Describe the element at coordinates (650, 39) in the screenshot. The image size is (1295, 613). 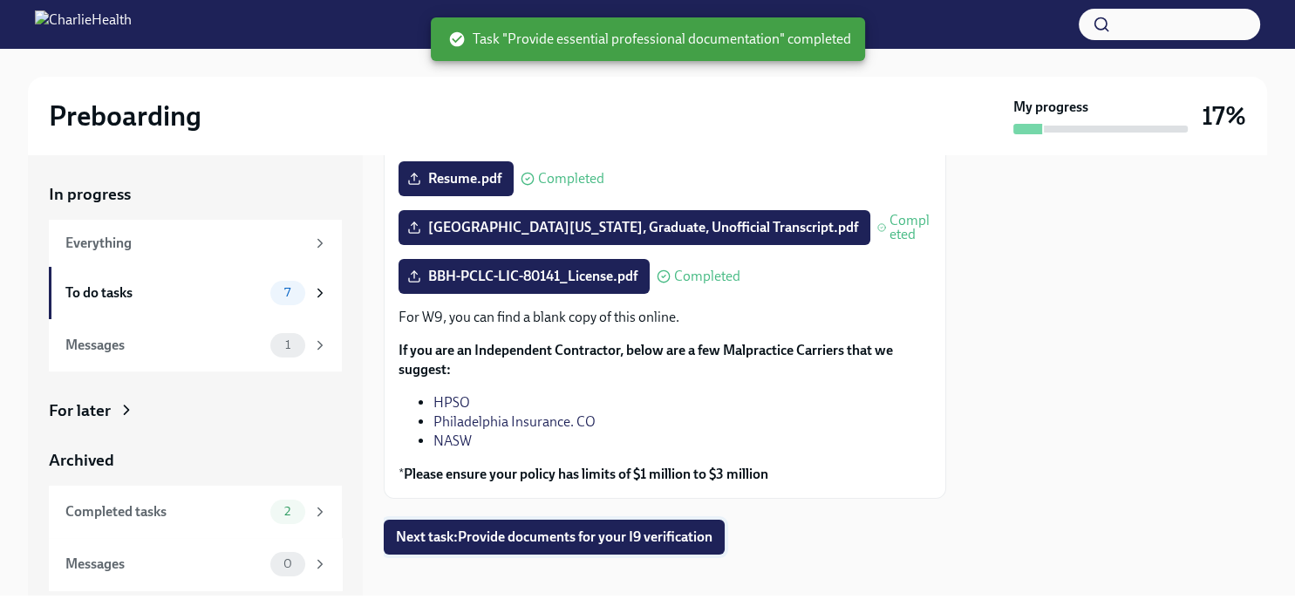
I see `span: Task "Provide essential professional documentation" completed` at that location.